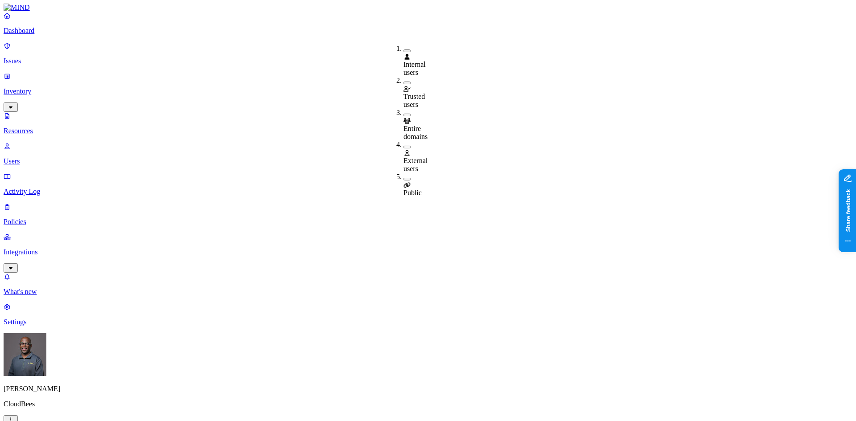 Image resolution: width=856 pixels, height=421 pixels. What do you see at coordinates (428, 252) in the screenshot?
I see `p: Integrations` at bounding box center [428, 252].